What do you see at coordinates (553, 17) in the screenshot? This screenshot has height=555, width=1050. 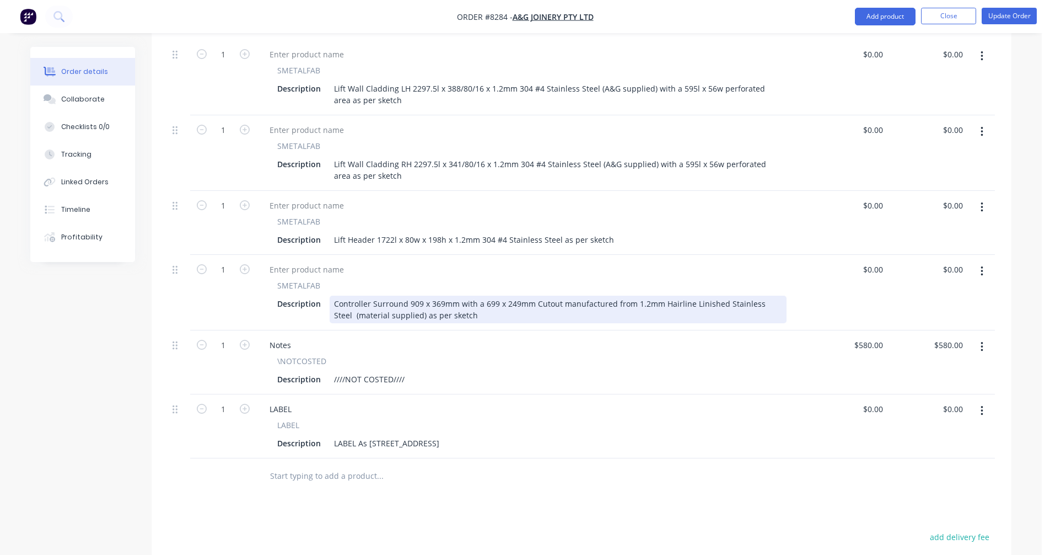 I see `a: A&G Joinery Pty Ltd` at bounding box center [553, 17].